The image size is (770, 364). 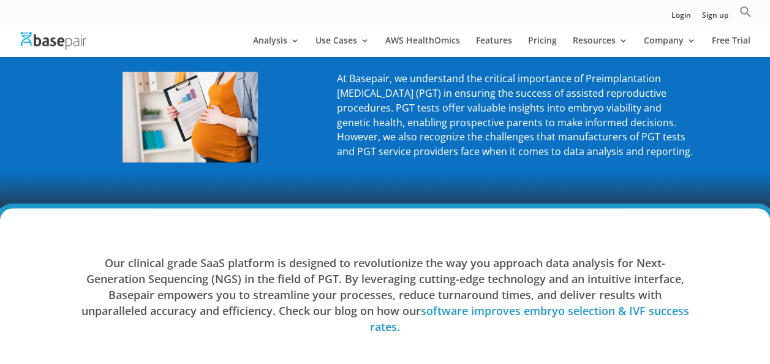 I want to click on a: Login, so click(x=682, y=18).